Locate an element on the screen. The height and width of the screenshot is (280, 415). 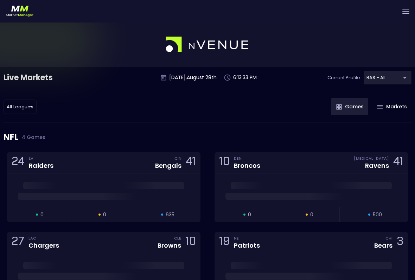
div: CHI is located at coordinates (389, 238).